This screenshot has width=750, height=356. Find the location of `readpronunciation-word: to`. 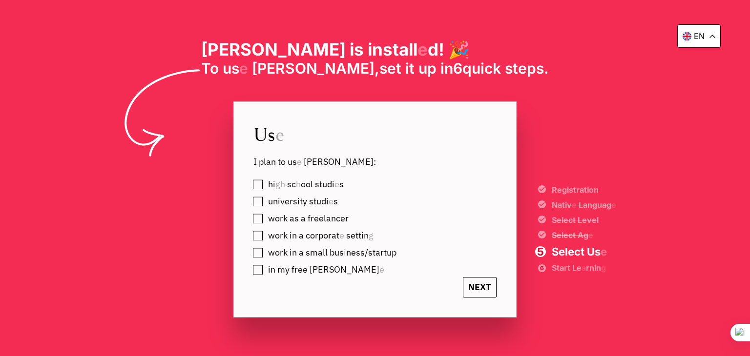

readpronunciation-word: to is located at coordinates (282, 162).